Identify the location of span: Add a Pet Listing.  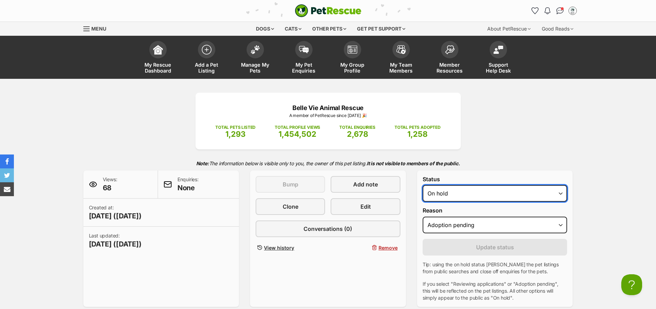
(206, 68).